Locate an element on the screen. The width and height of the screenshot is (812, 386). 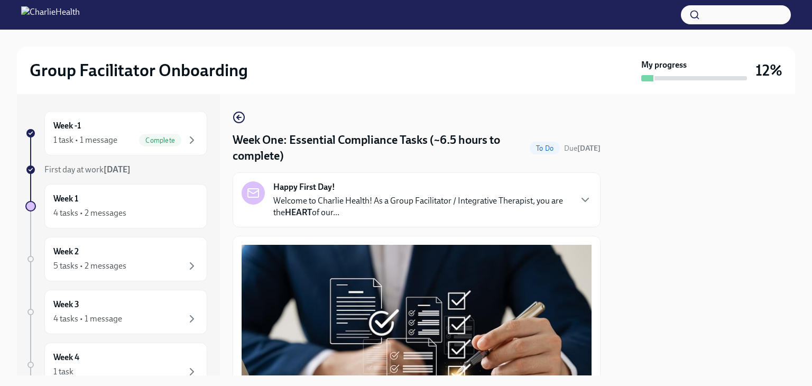
h3: 12% is located at coordinates (769, 70).